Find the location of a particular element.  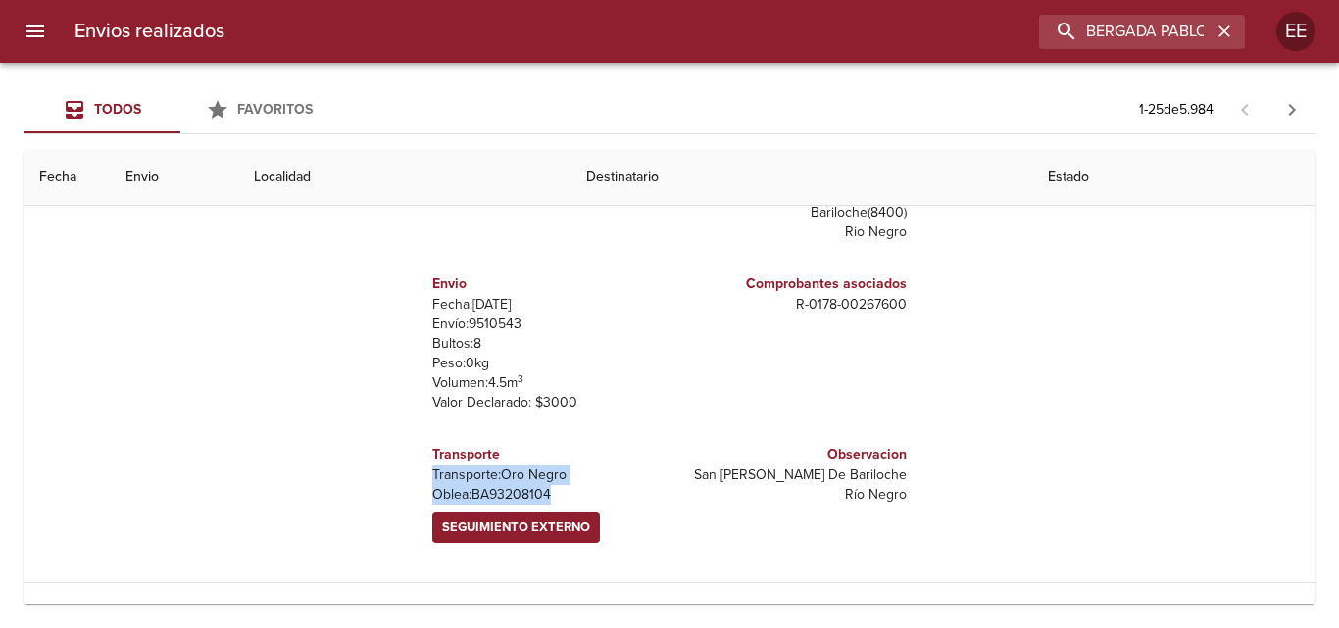

p: Bariloche ( 8400 ) is located at coordinates (792, 213).